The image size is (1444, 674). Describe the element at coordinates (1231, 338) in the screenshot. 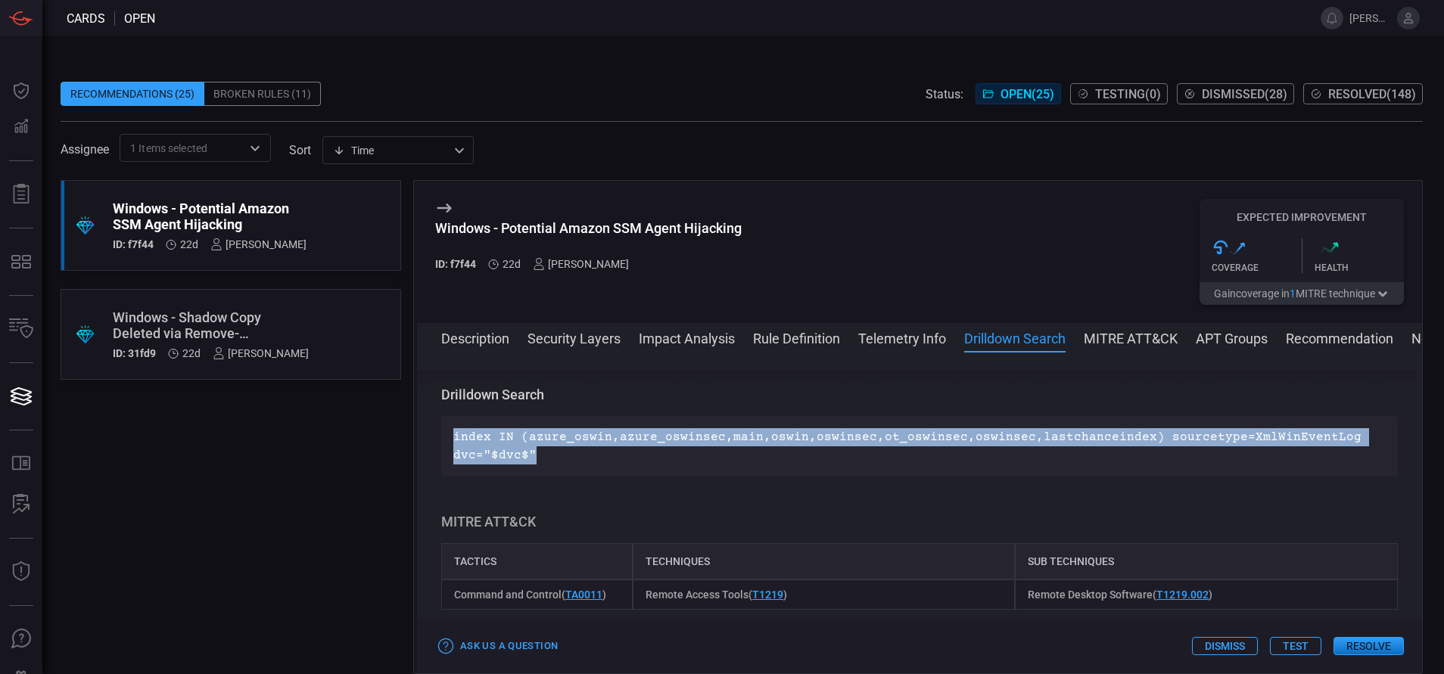

I see `button: APT Groups` at that location.